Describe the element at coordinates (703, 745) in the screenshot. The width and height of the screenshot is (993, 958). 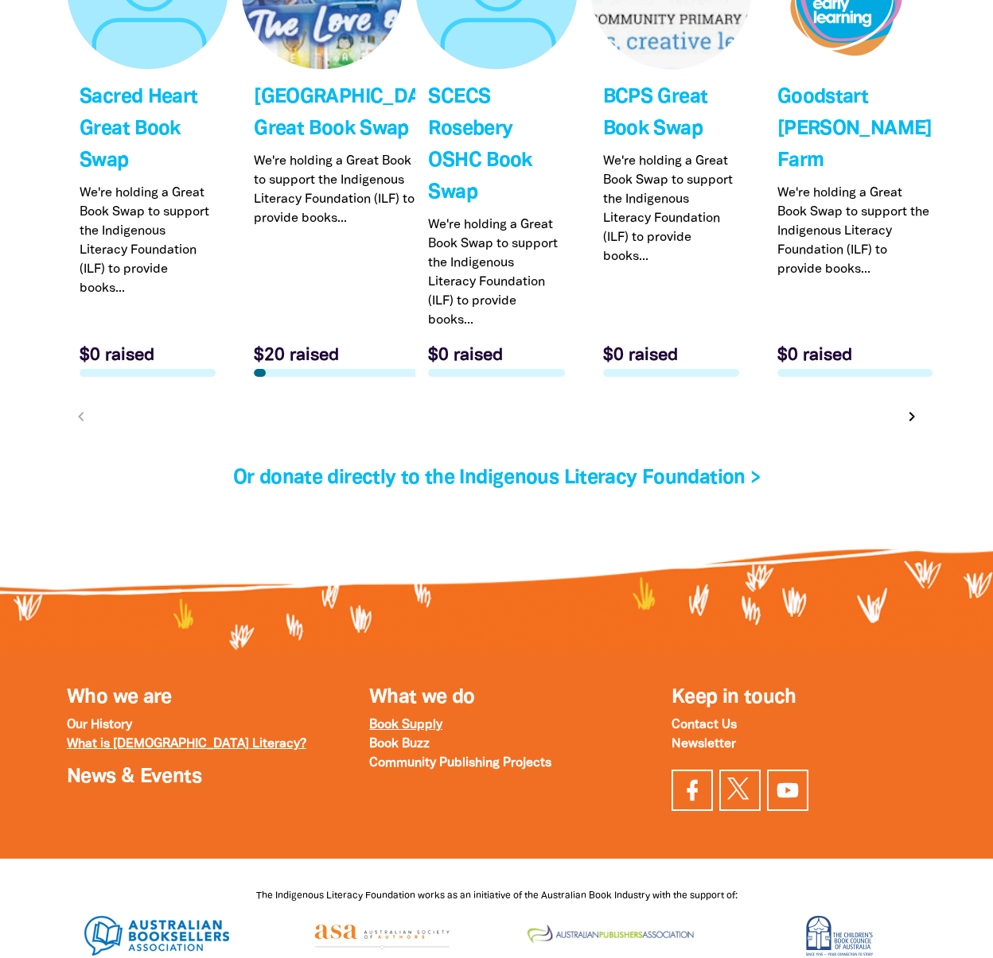
I see `strong: Newsletter` at that location.